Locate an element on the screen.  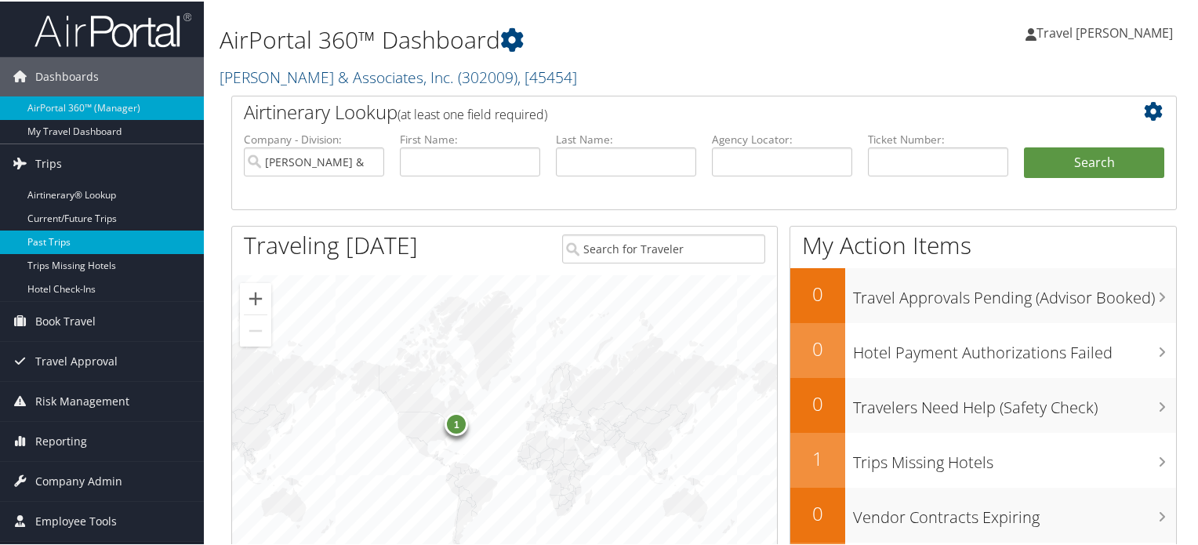
a: 0Vendor Contracts Expiring is located at coordinates (983, 514).